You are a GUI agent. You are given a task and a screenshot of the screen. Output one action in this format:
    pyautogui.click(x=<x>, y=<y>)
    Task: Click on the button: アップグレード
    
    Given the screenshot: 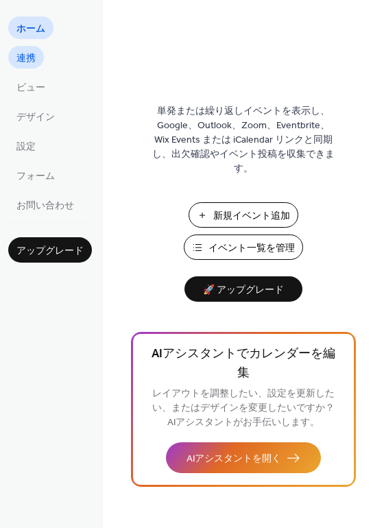 What is the action you would take?
    pyautogui.click(x=50, y=250)
    